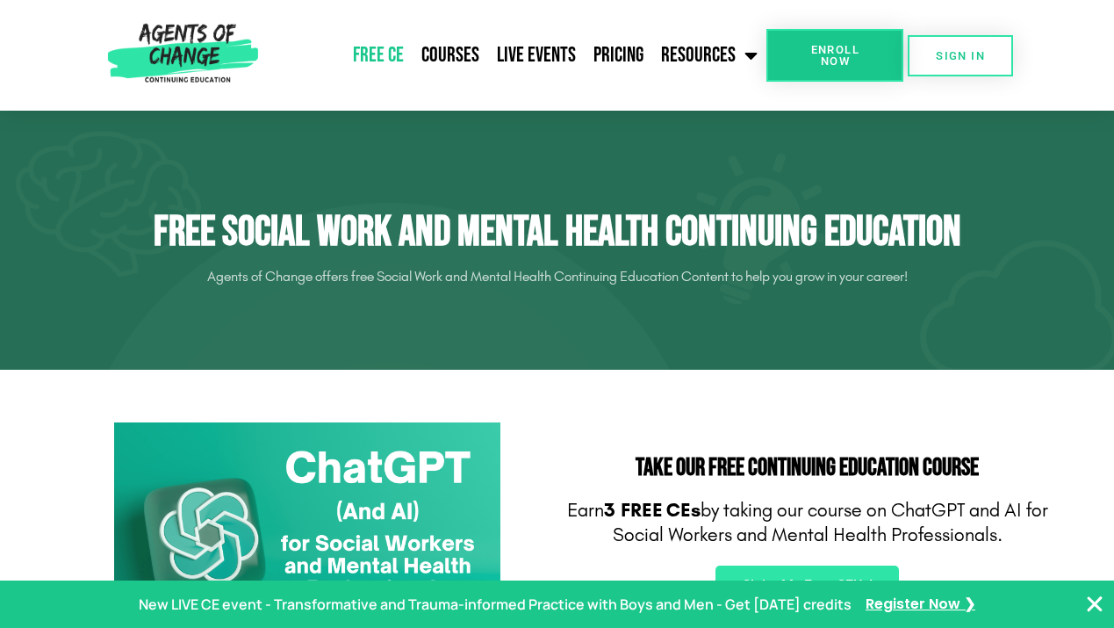 This screenshot has height=628, width=1114. Describe the element at coordinates (807, 586) in the screenshot. I see `span: Claim My Free CEUs!` at that location.